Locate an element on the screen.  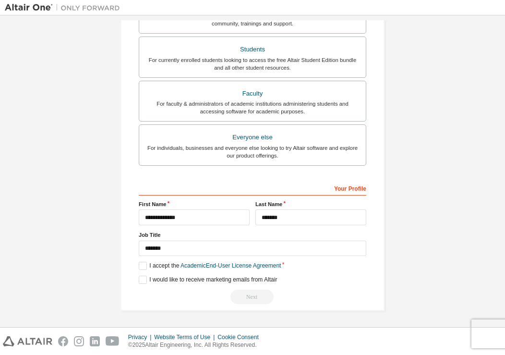
div: For individuals, businesses and everyone else looking to try Altair software and explore our prod... is located at coordinates (253, 152).